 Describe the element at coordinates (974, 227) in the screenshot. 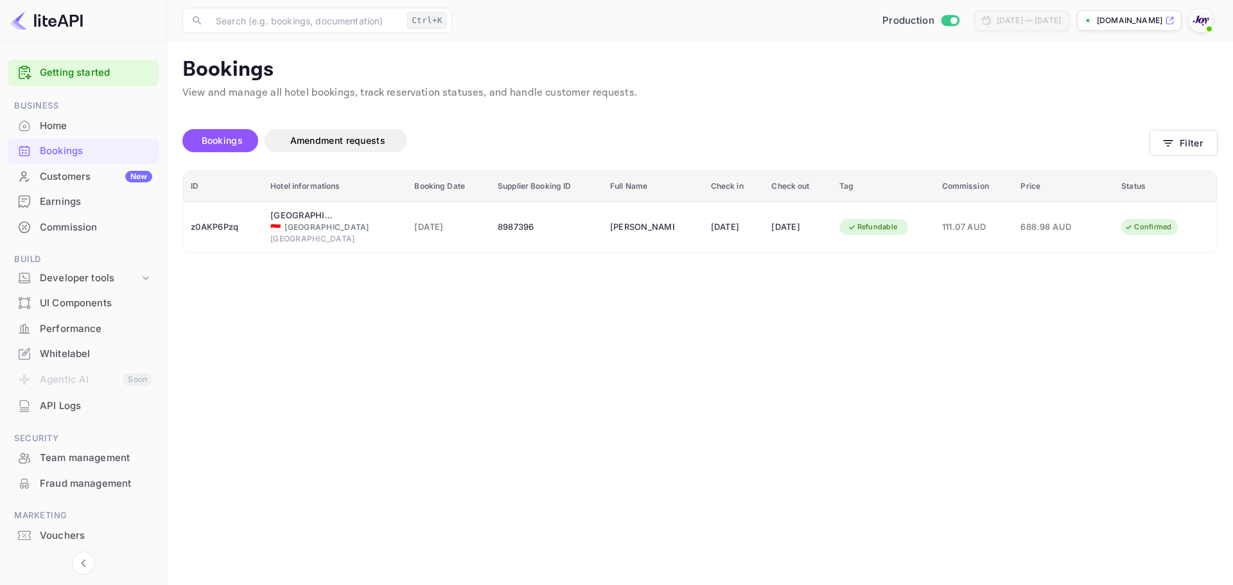

I see `span: 111.07 AUD` at that location.